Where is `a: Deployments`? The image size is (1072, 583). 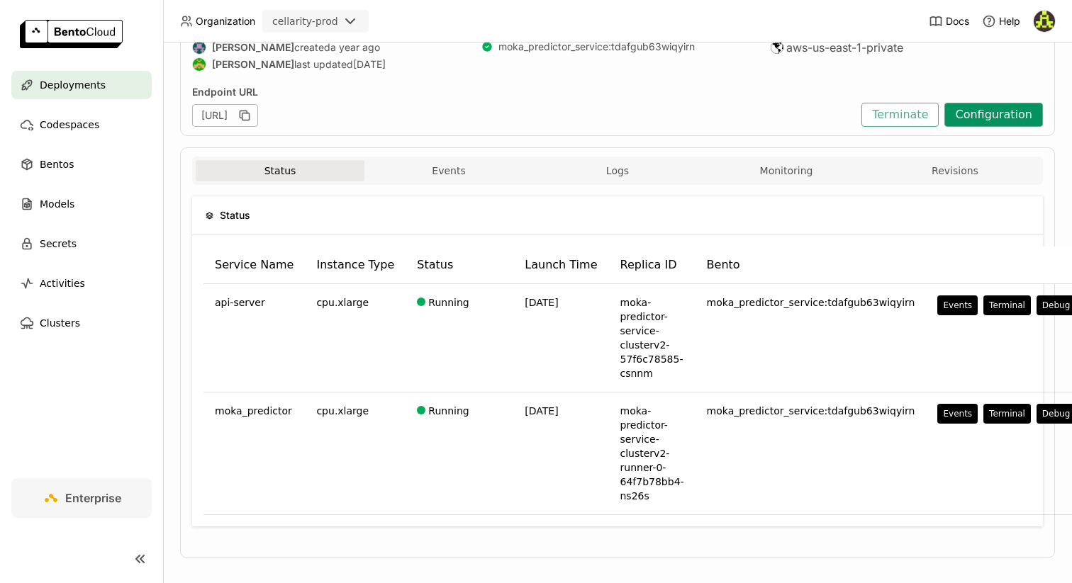
a: Deployments is located at coordinates (81, 85).